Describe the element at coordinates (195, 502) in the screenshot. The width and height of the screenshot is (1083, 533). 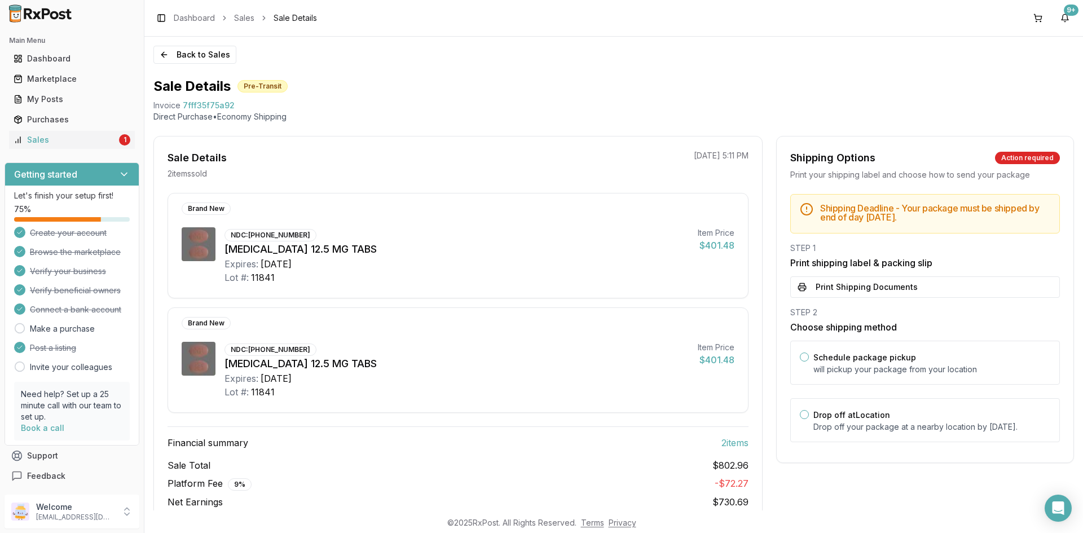
I see `span: Net Earnings` at that location.